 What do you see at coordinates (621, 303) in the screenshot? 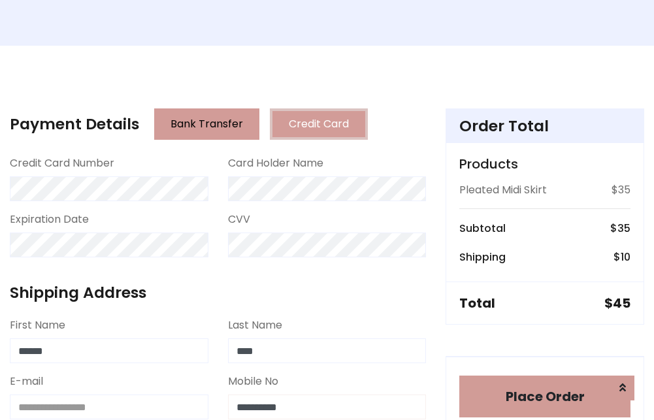
I see `span: 45` at bounding box center [621, 303].